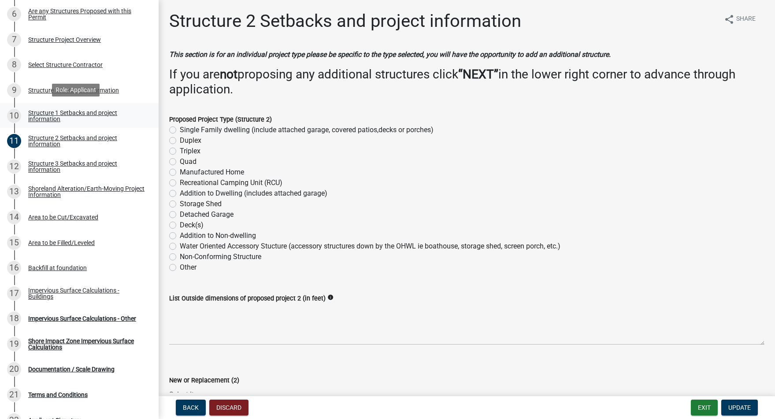 This screenshot has width=775, height=419. Describe the element at coordinates (71, 369) in the screenshot. I see `div: Documentation / Scale Drawing` at that location.